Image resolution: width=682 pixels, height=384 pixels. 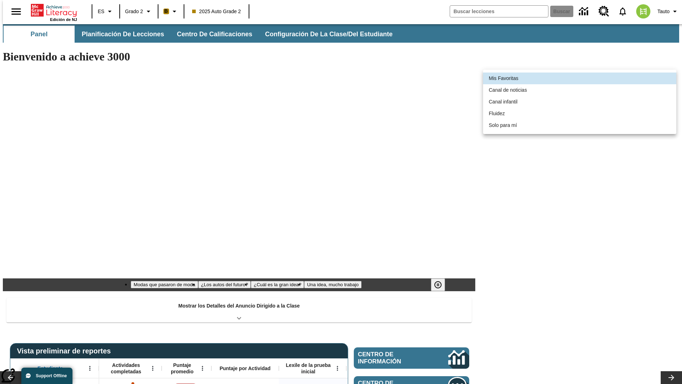 What do you see at coordinates (580, 78) in the screenshot?
I see `li: Mis Favoritas` at bounding box center [580, 78].